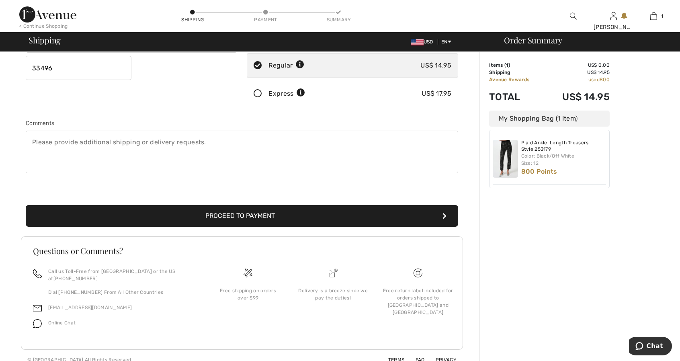 Image resolution: width=680 pixels, height=361 pixels. What do you see at coordinates (417, 42) in the screenshot?
I see `img: US Dollar` at bounding box center [417, 42].